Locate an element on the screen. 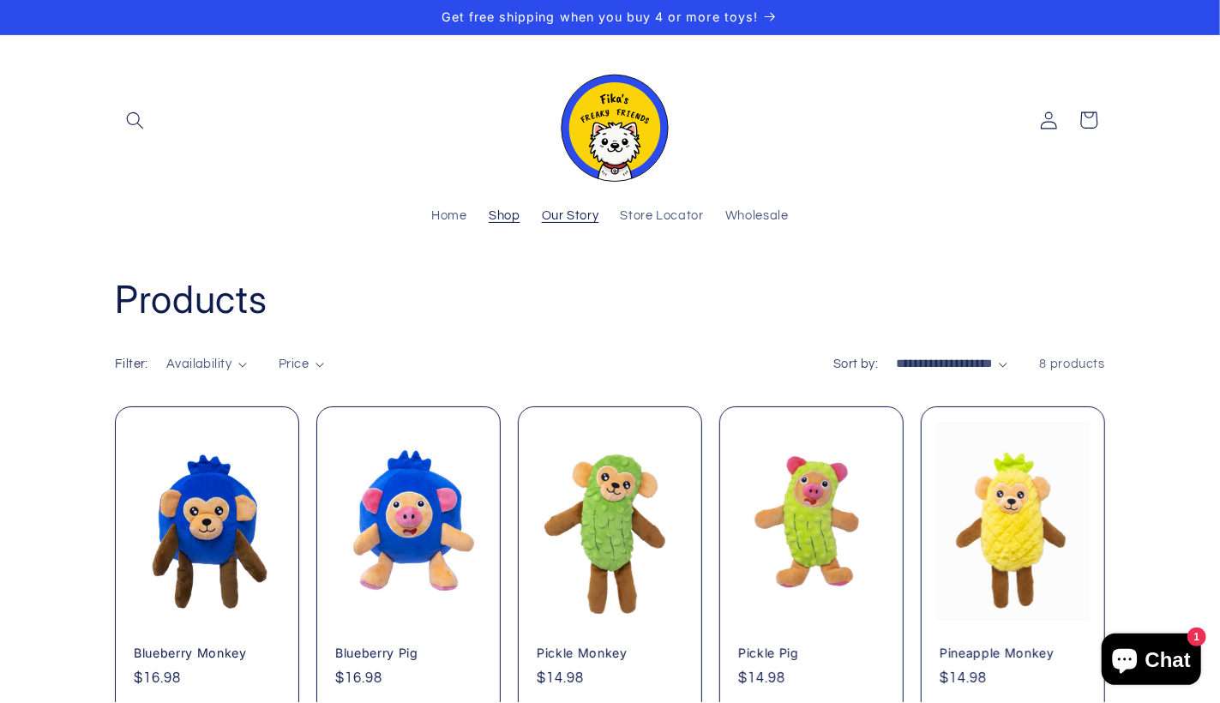 The height and width of the screenshot is (703, 1220). span: Availability is located at coordinates (199, 364).